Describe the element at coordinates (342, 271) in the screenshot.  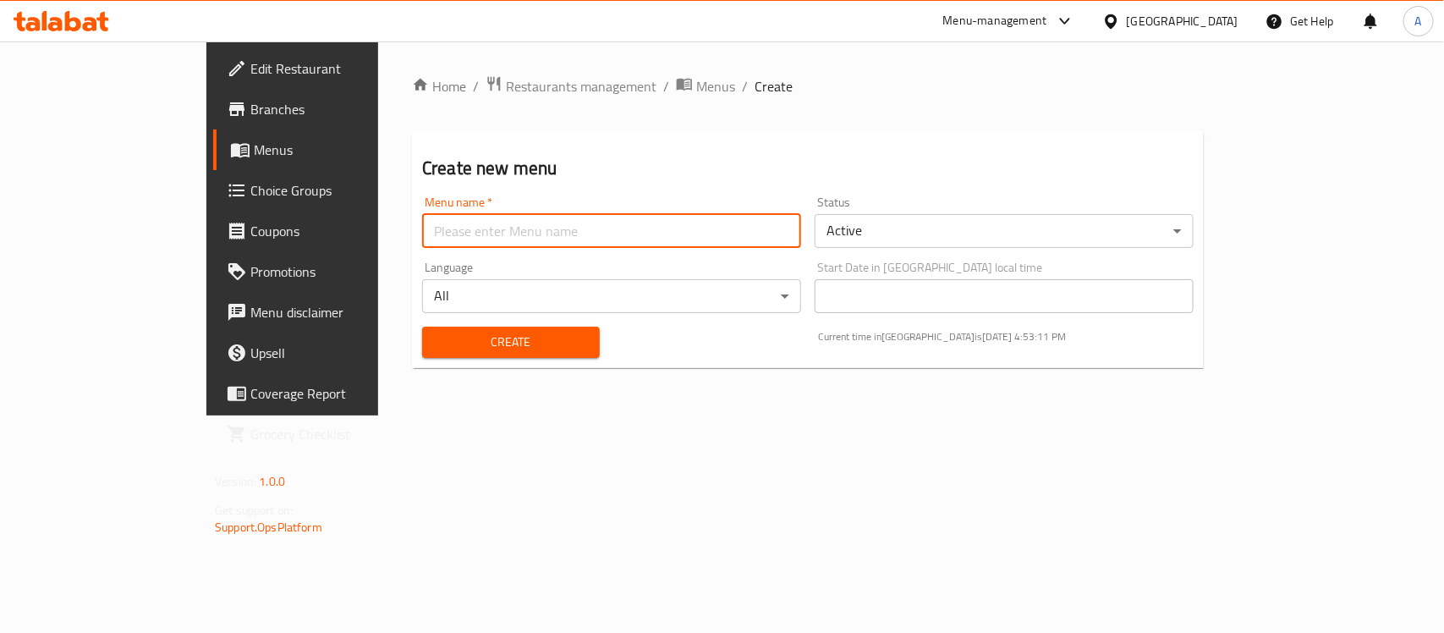
I see `span: Promotions` at that location.